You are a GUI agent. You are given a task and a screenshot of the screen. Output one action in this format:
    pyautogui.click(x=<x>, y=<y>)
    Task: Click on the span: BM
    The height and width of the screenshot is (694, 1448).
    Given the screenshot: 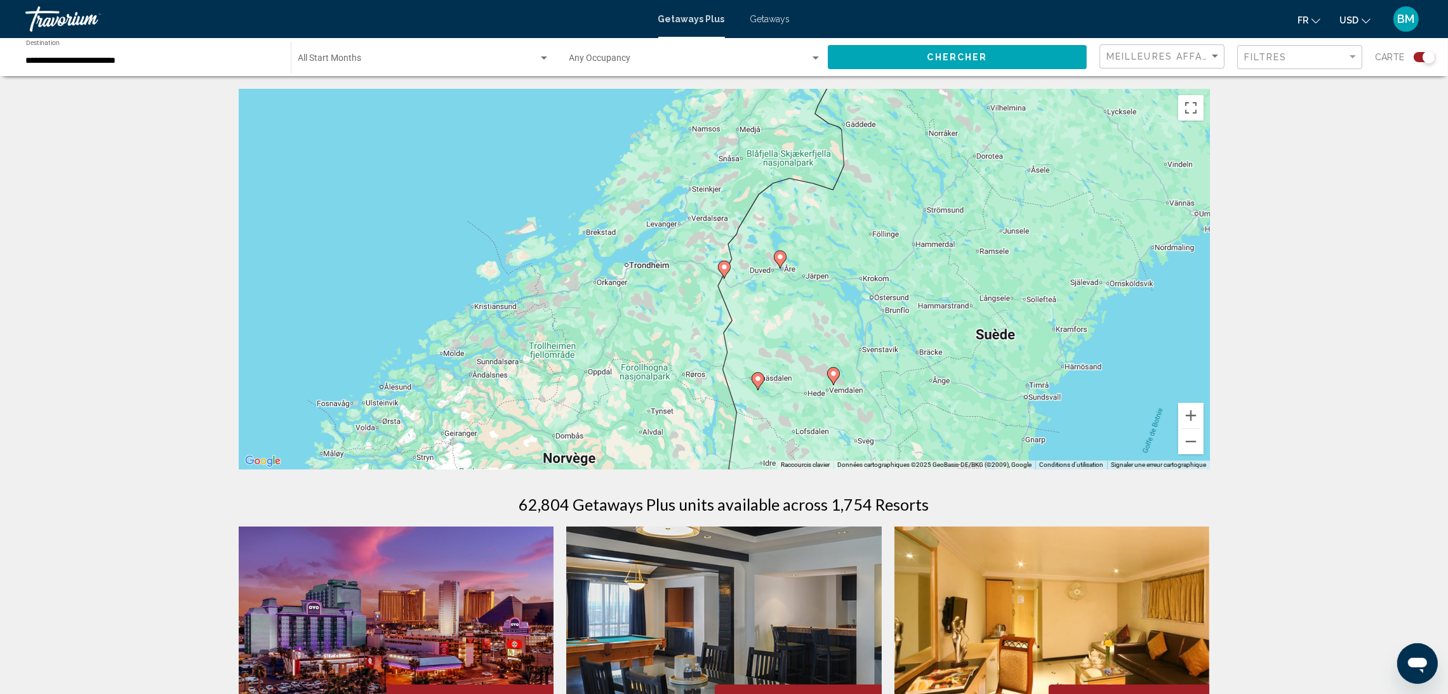 What is the action you would take?
    pyautogui.click(x=1406, y=19)
    